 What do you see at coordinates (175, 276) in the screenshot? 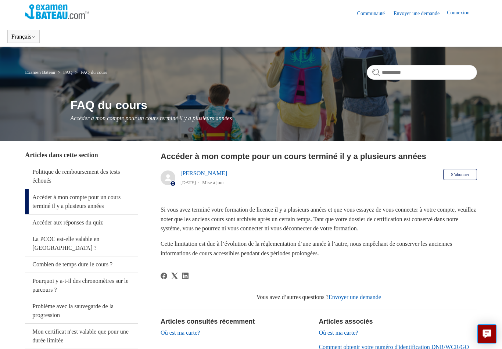
I see `svg: Partager cette page sur X Corp` at bounding box center [175, 276].